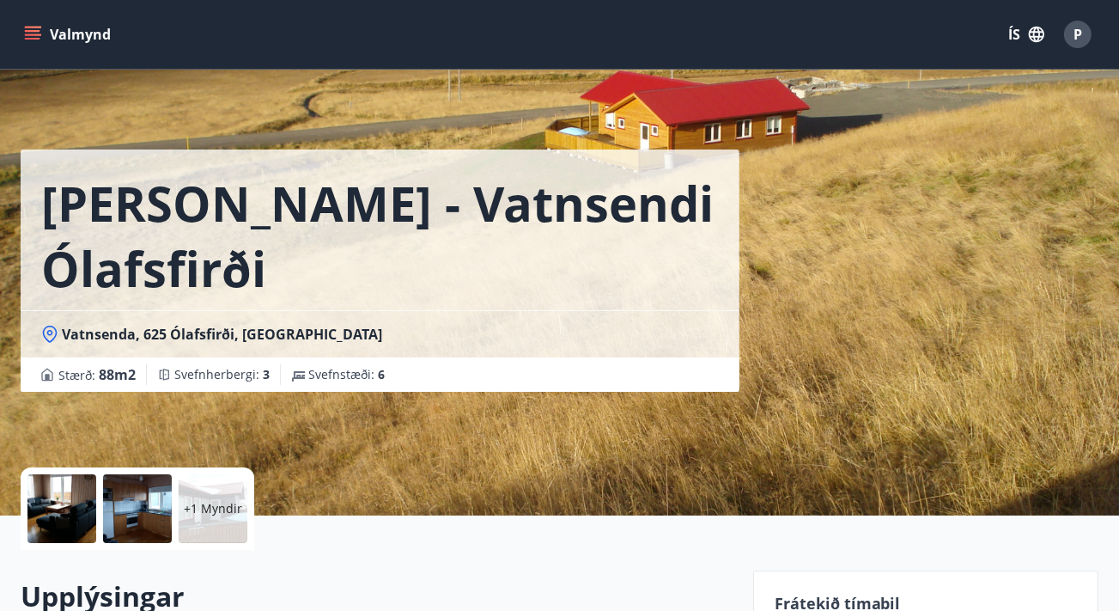  Describe the element at coordinates (222, 375) in the screenshot. I see `span: Svefnherbergi :` at that location.